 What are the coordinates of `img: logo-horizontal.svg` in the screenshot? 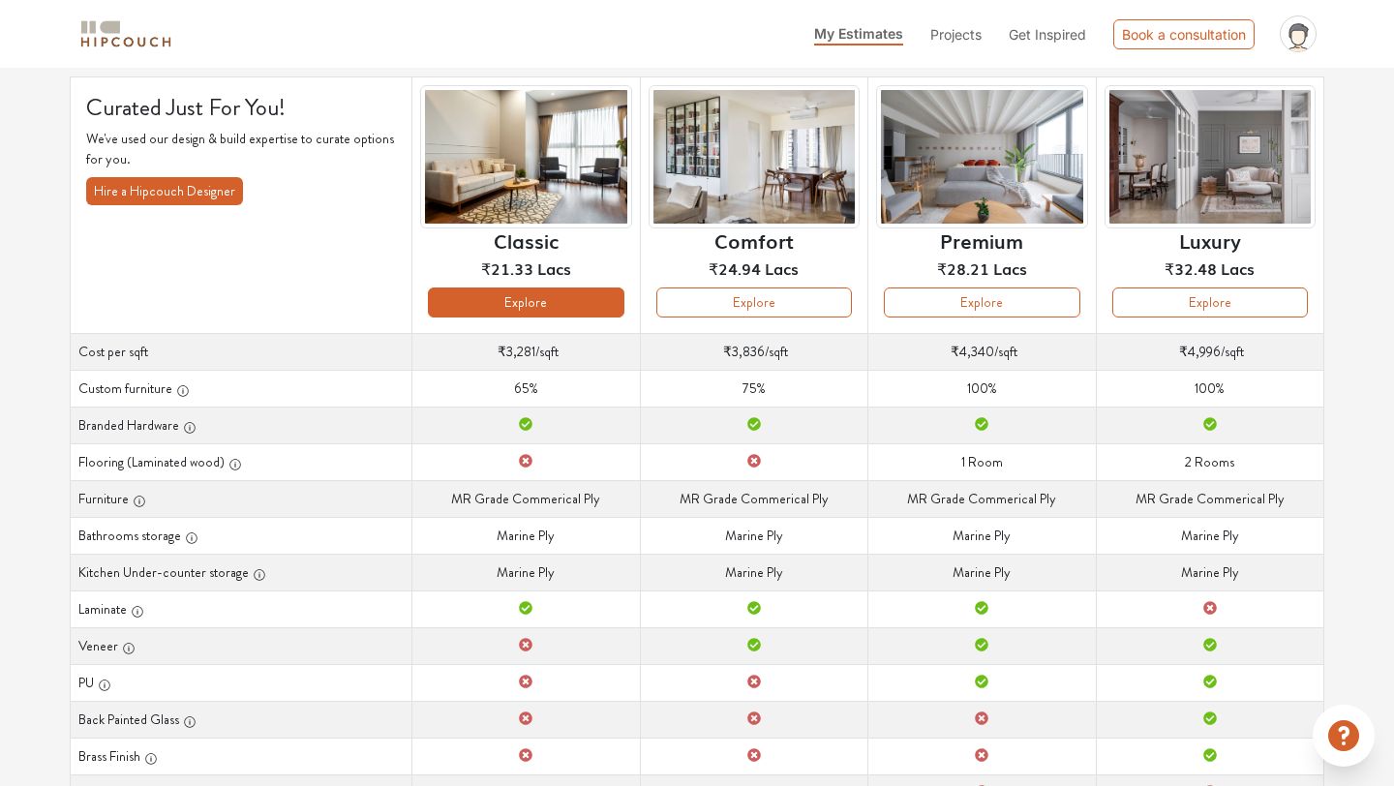 It's located at (126, 34).